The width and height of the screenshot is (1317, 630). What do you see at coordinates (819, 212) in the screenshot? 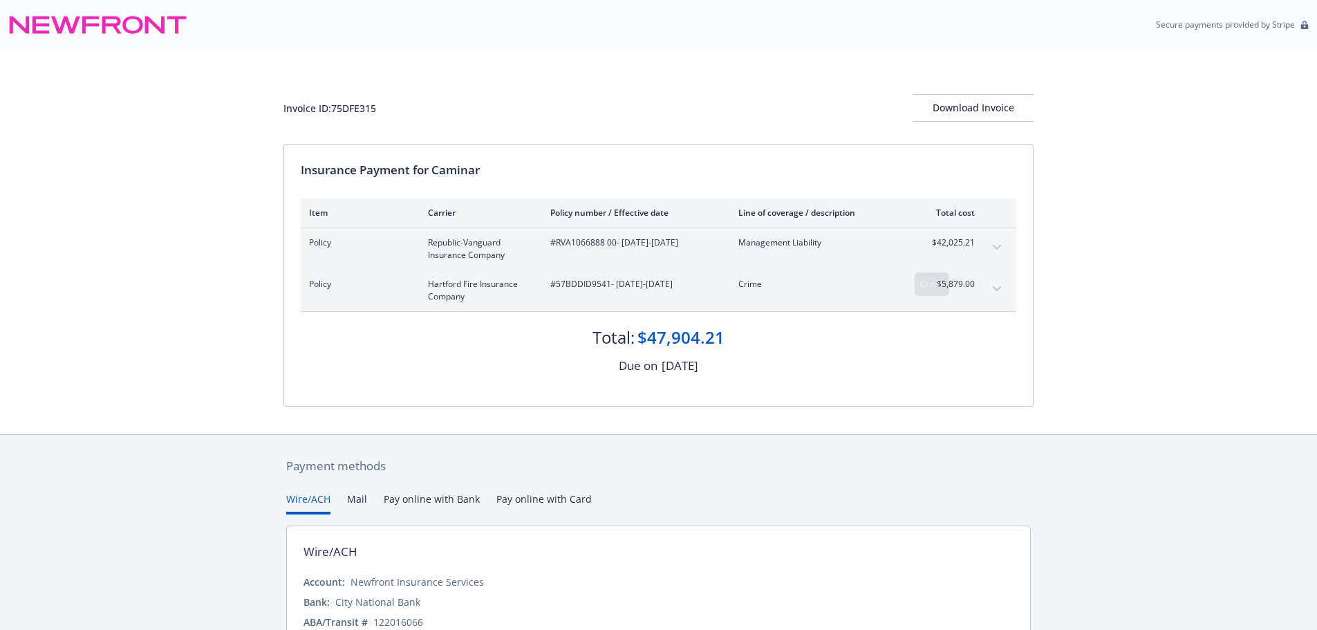
I see `div: Line of coverage / description` at bounding box center [819, 212].